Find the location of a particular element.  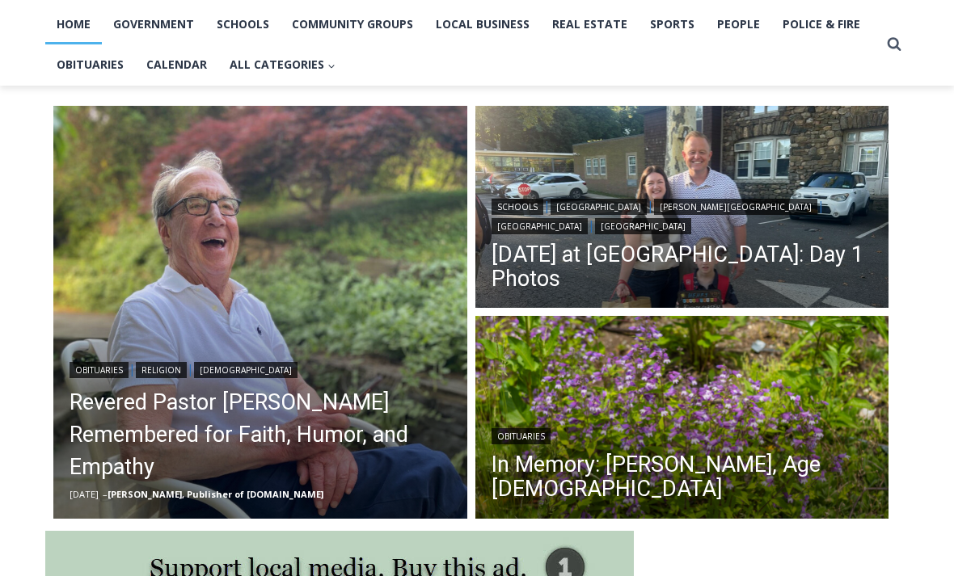

a: Local Business is located at coordinates (483, 24).